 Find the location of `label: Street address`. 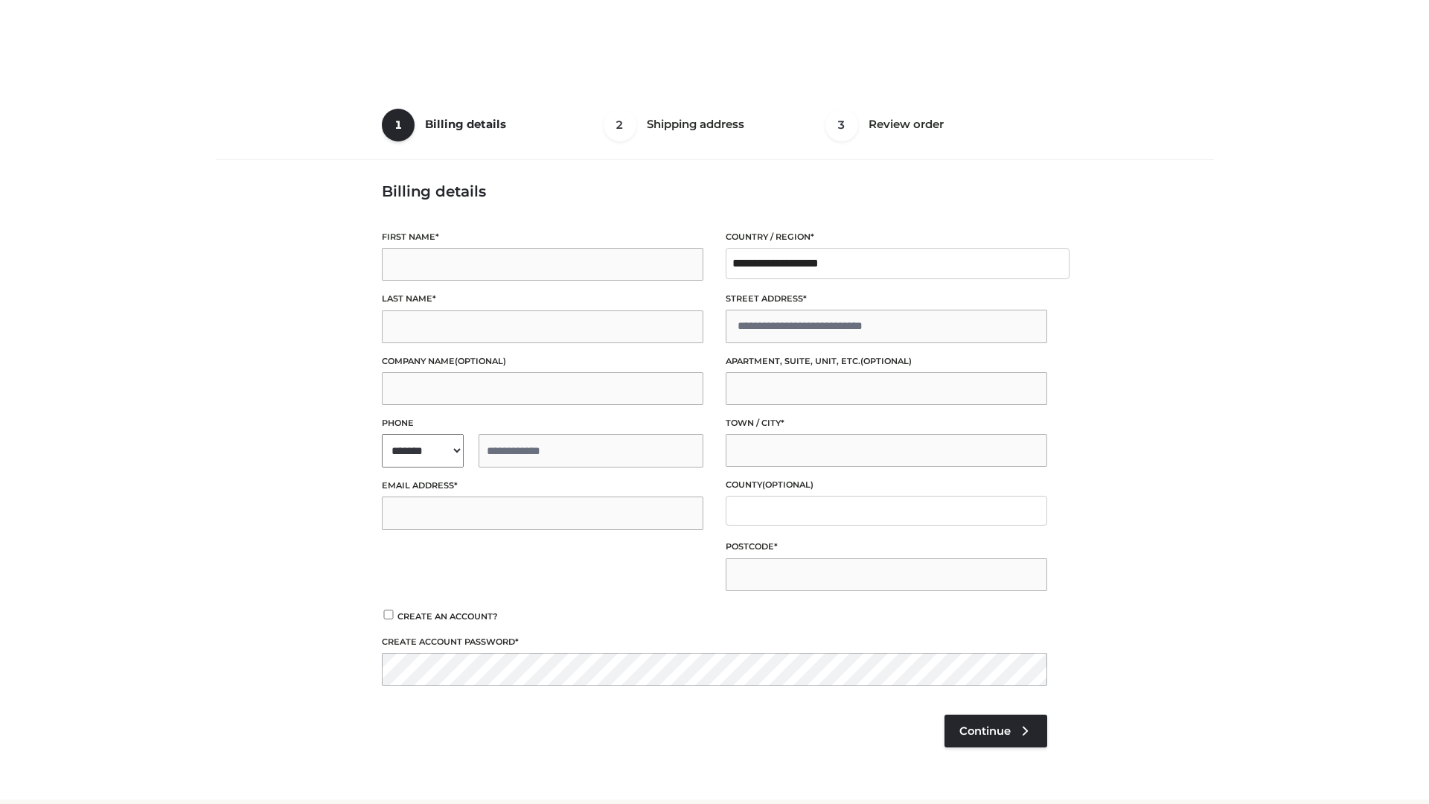

label: Street address is located at coordinates (886, 298).